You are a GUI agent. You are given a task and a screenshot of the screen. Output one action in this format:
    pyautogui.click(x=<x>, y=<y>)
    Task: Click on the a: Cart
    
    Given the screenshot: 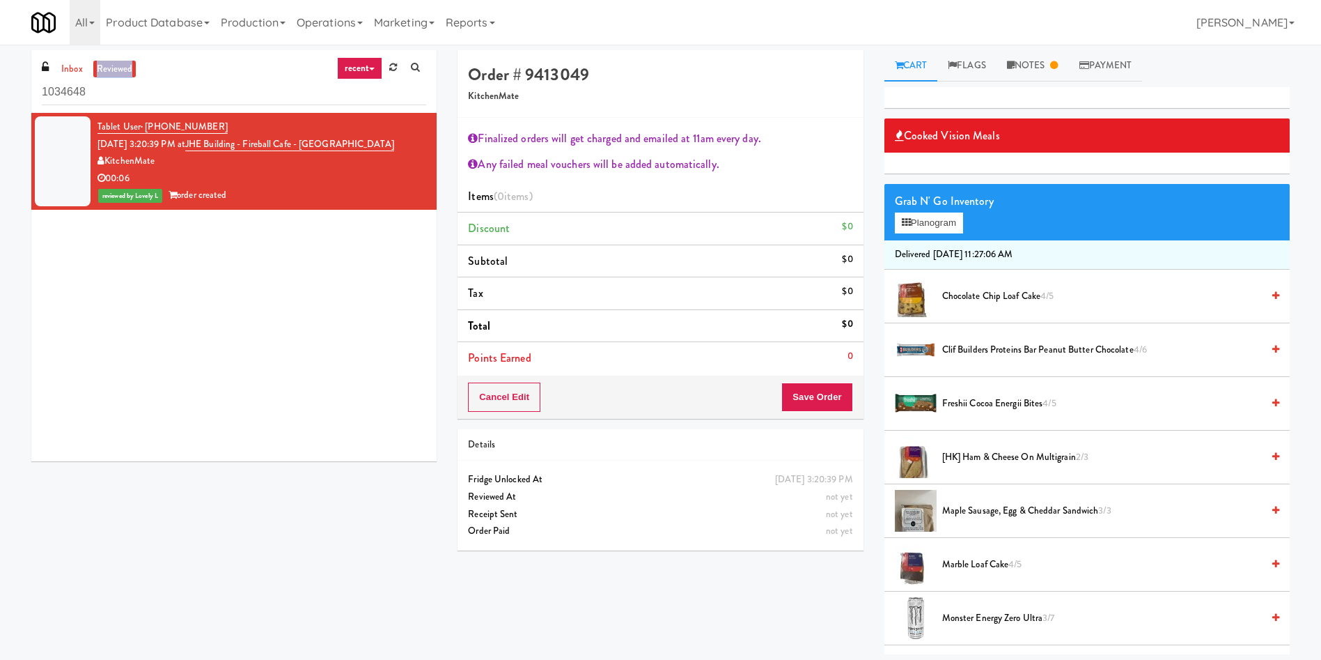 What is the action you would take?
    pyautogui.click(x=911, y=65)
    